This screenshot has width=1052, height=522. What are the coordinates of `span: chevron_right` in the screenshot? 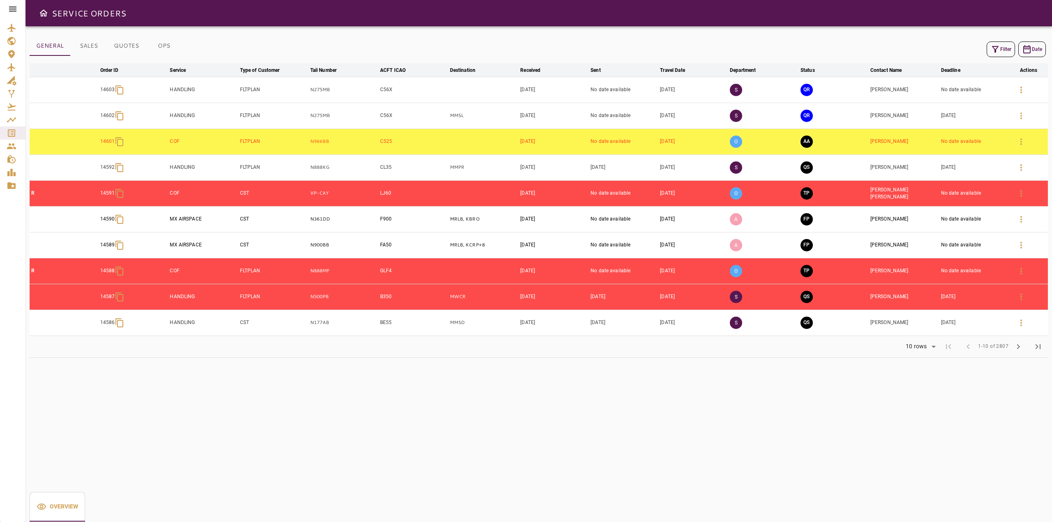 It's located at (1018, 347).